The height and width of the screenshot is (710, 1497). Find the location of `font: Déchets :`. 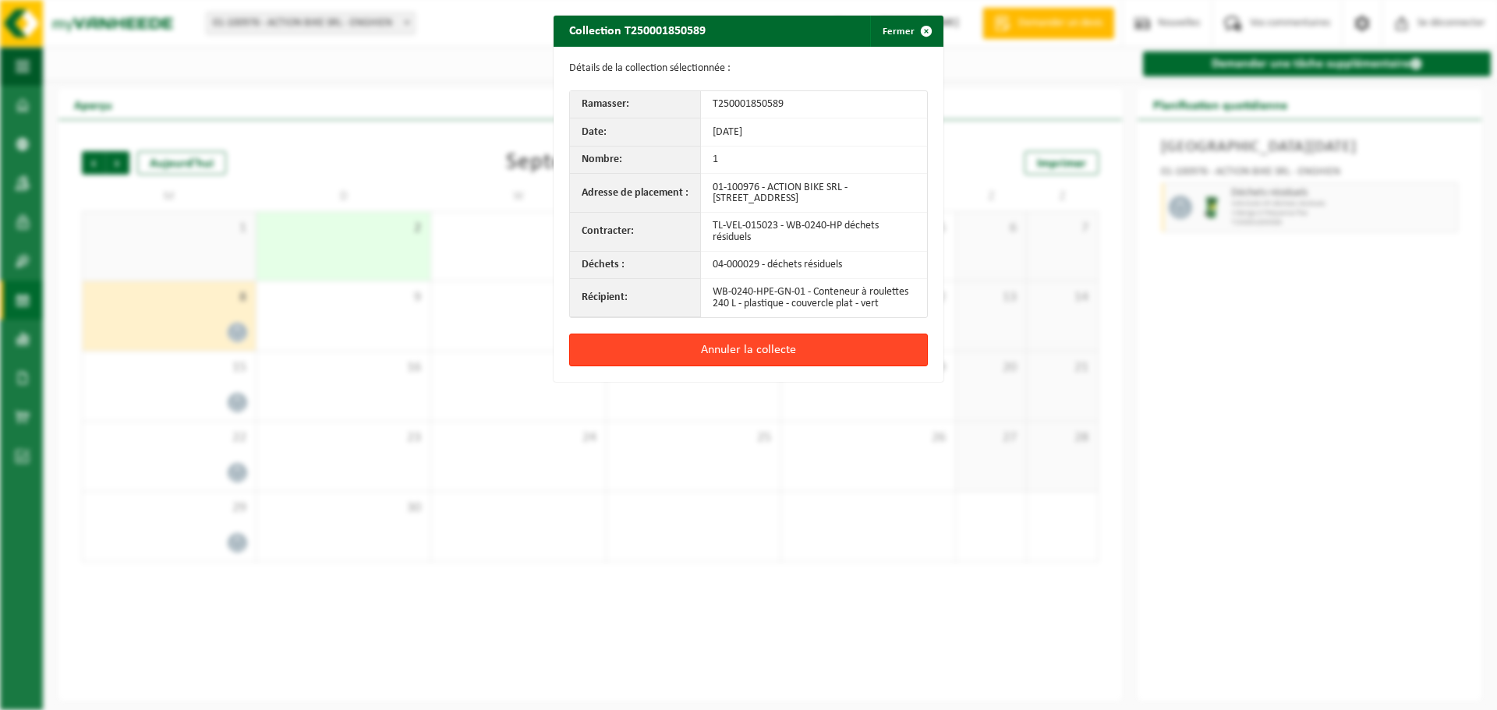

font: Déchets : is located at coordinates (603, 264).